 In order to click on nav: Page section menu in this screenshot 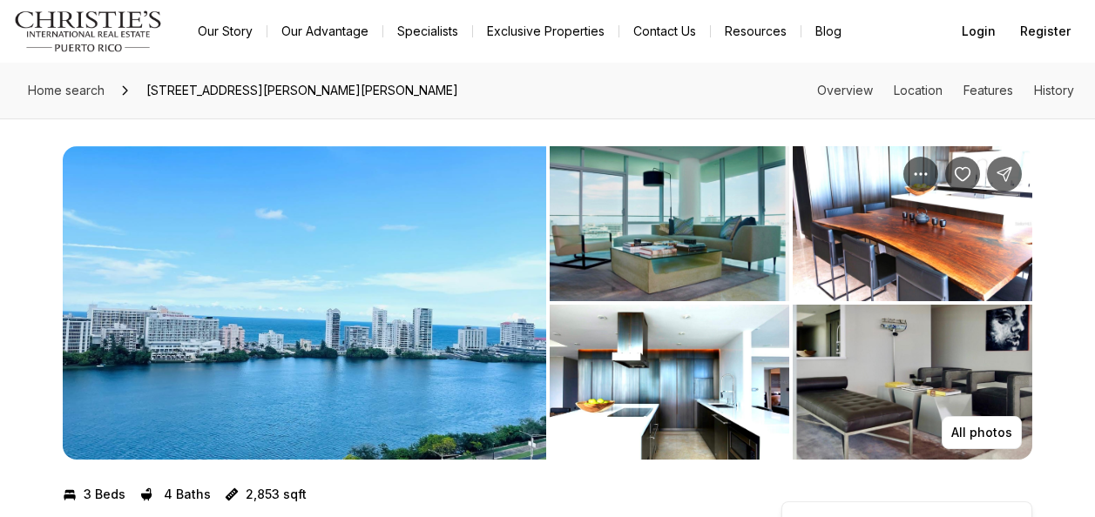, I will do `click(945, 91)`.